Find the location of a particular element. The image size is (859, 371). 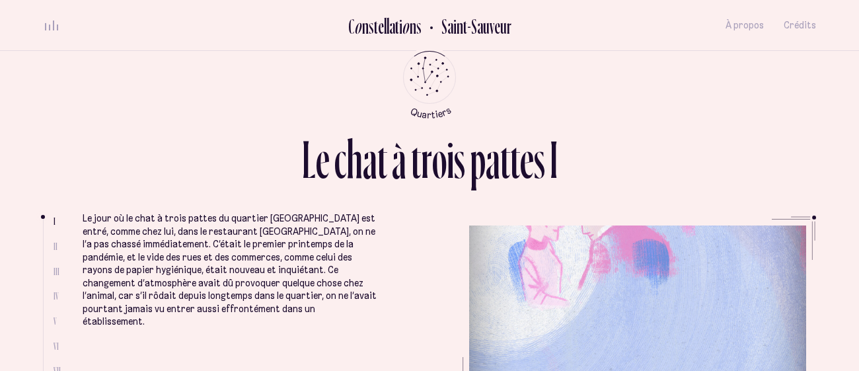

button: Crédits is located at coordinates (800, 25).